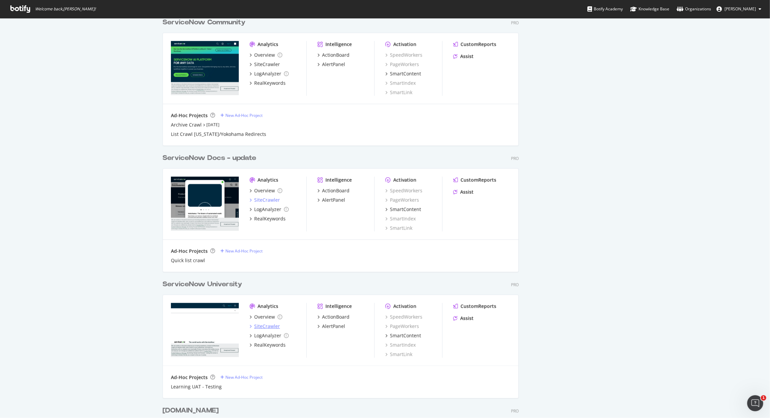 The width and height of the screenshot is (770, 418). What do you see at coordinates (16, 228) in the screenshot?
I see `span: Home` at bounding box center [16, 228].